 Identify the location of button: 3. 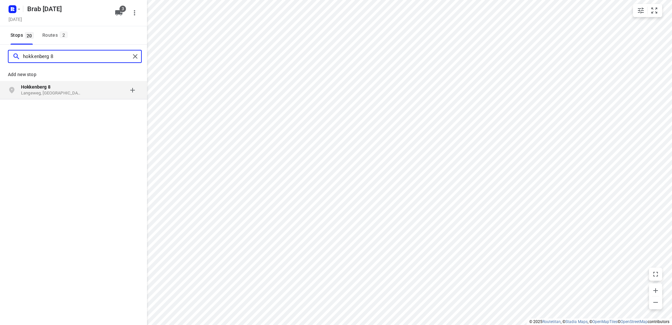
(119, 13).